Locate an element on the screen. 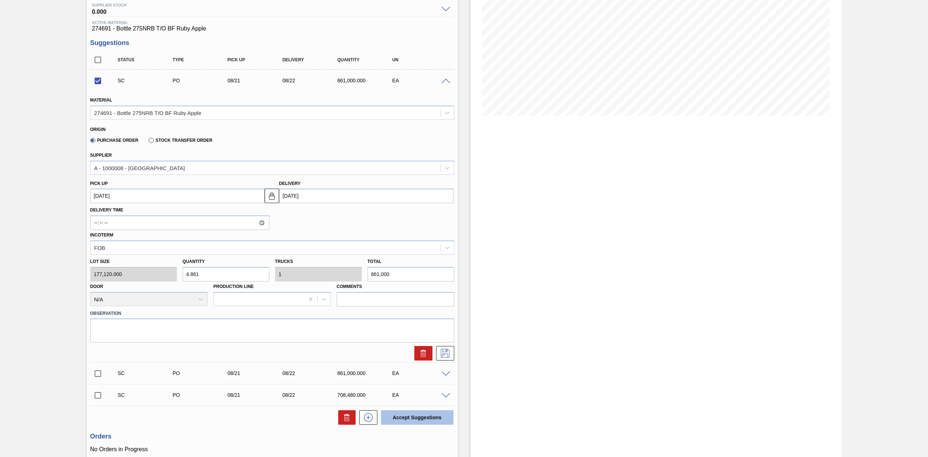 The width and height of the screenshot is (928, 457). div: Delivery is located at coordinates (312, 60).